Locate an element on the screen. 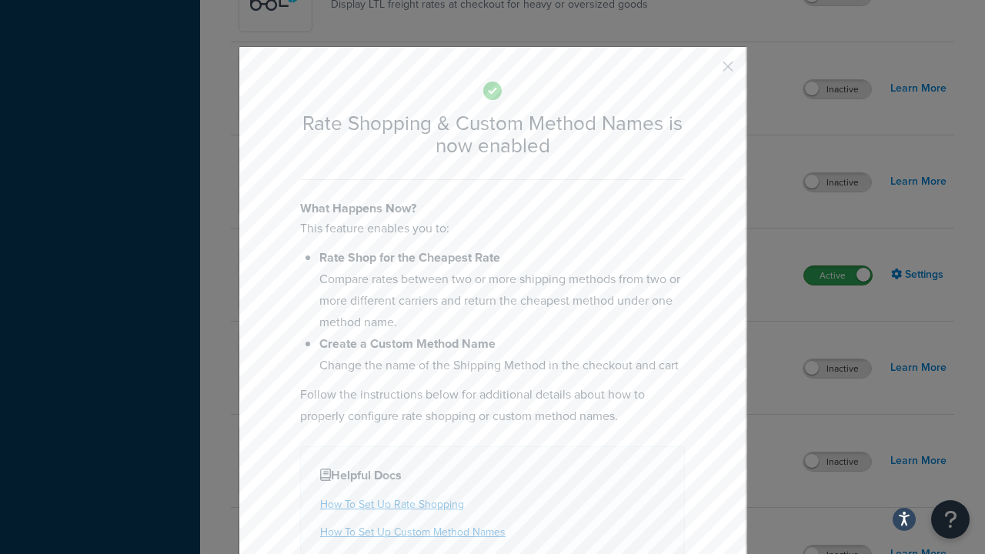 Image resolution: width=985 pixels, height=554 pixels. b: Rate Shop for the Cheapest Rate is located at coordinates (409, 257).